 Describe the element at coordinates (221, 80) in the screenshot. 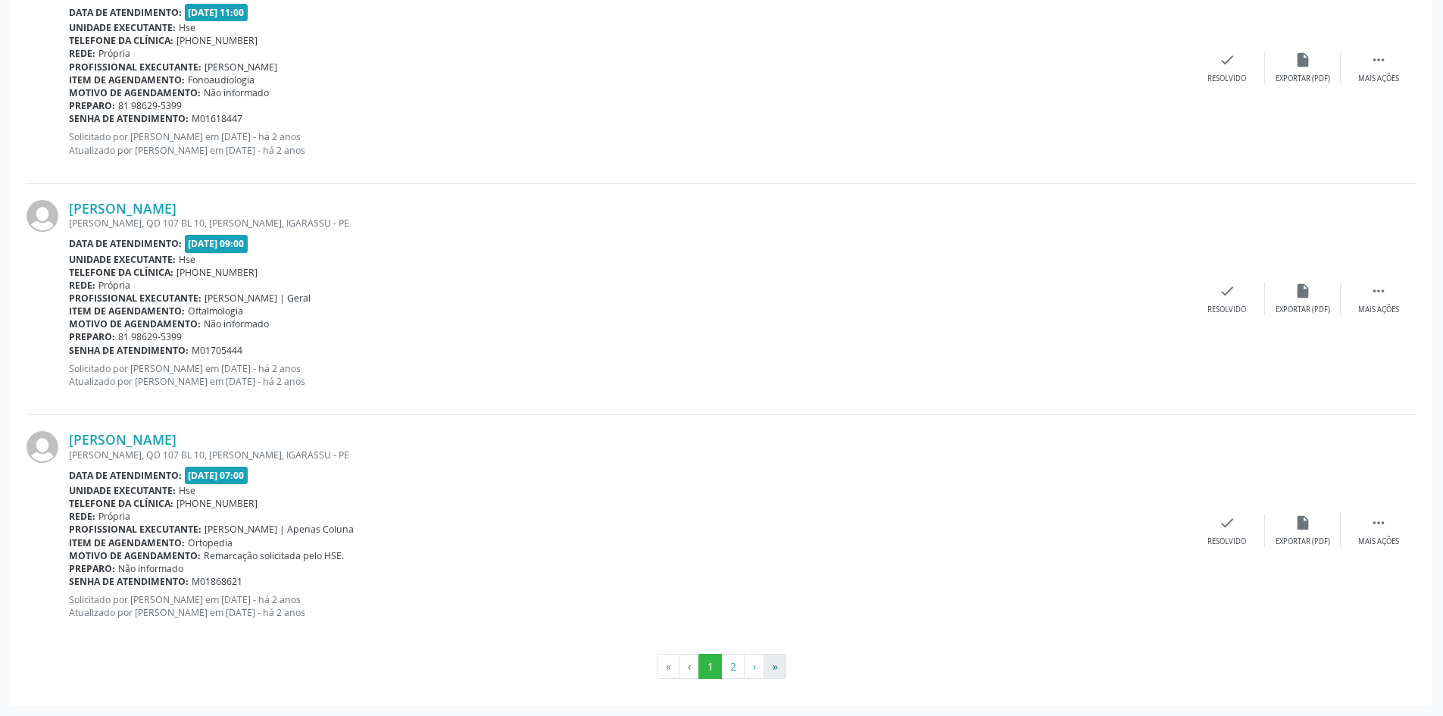

I see `span: Fonoaudiologia` at that location.